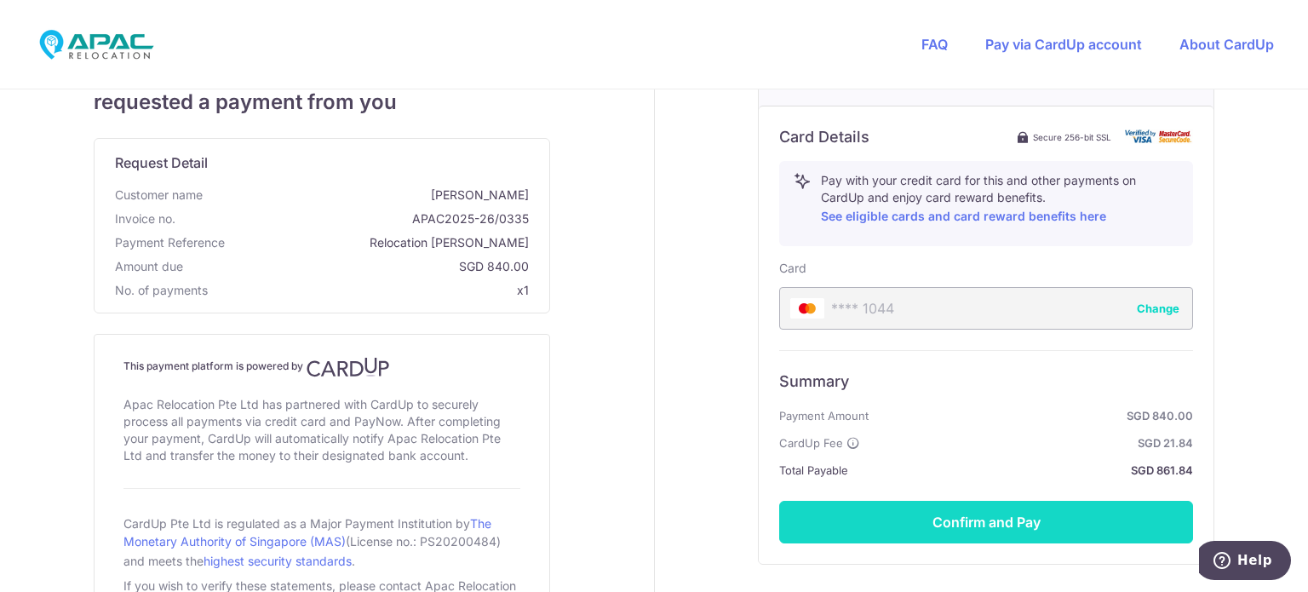  What do you see at coordinates (359, 267) in the screenshot?
I see `span: SGD 840.00` at bounding box center [359, 267].